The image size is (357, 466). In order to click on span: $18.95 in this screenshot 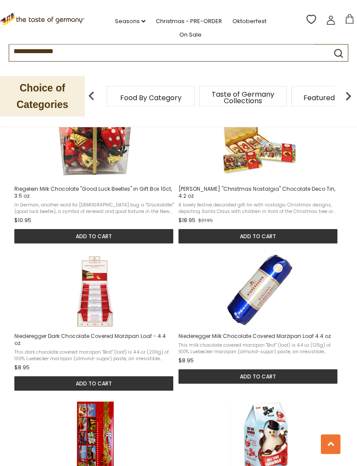, I will do `click(187, 221)`.